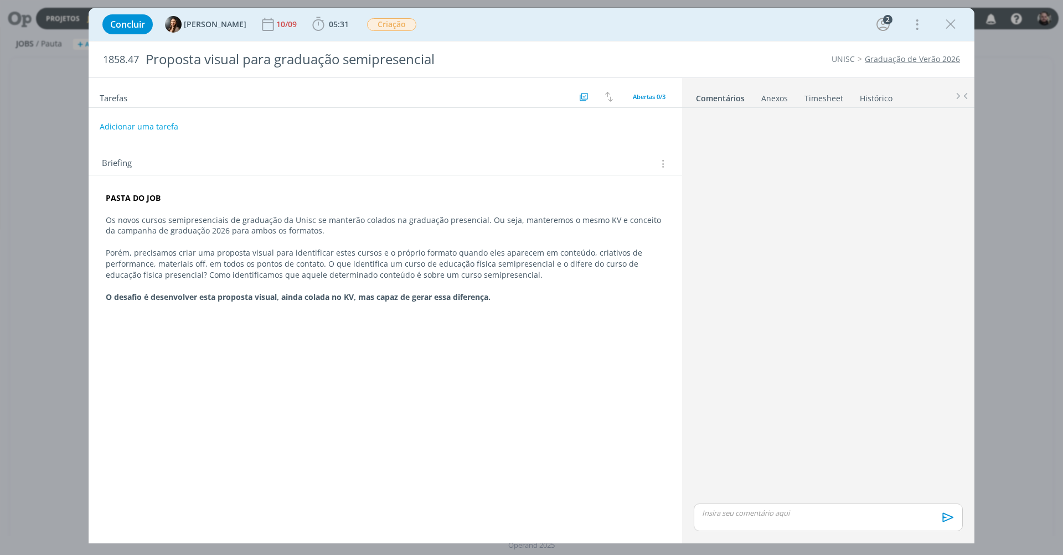 Image resolution: width=1063 pixels, height=555 pixels. What do you see at coordinates (720, 96) in the screenshot?
I see `a: Comentários` at bounding box center [720, 96].